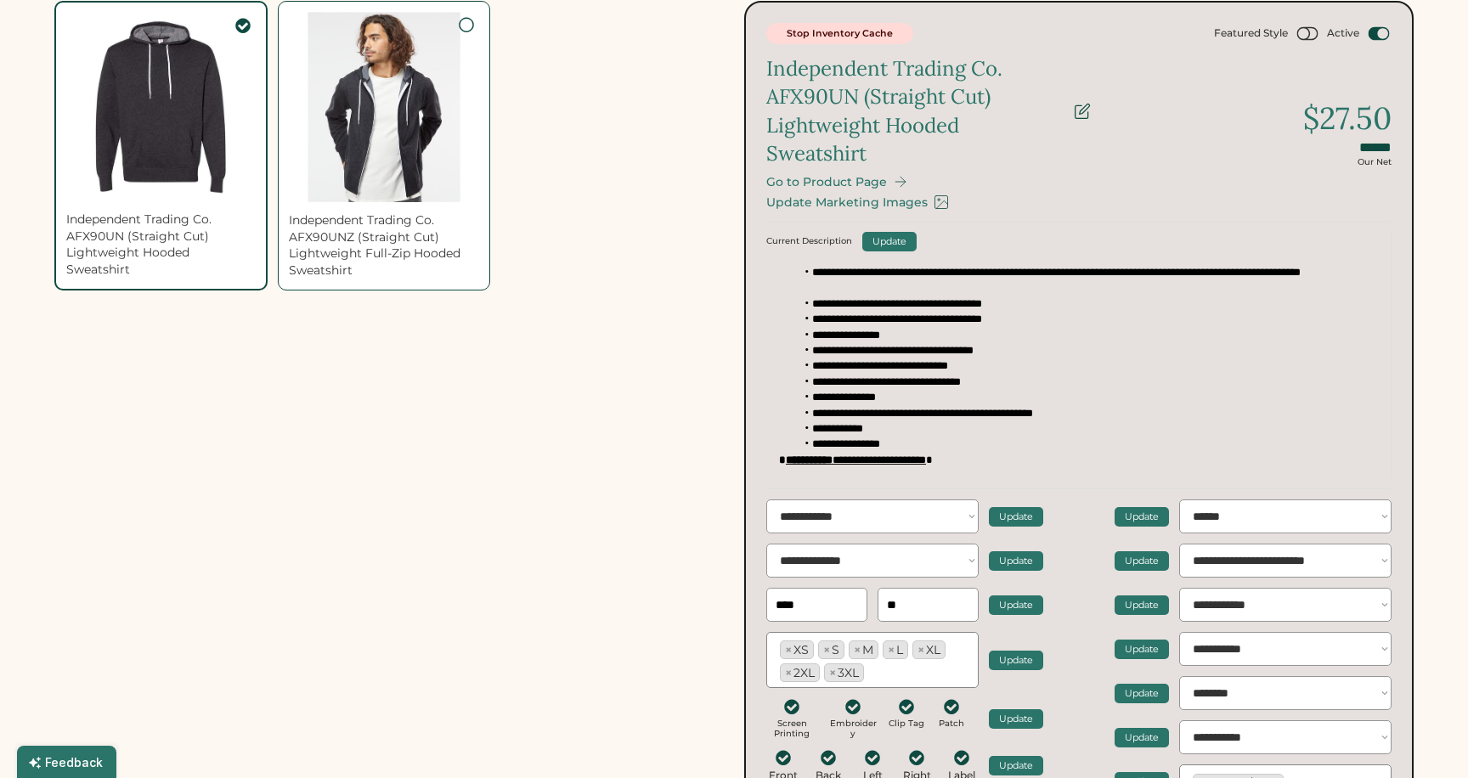  What do you see at coordinates (161, 107) in the screenshot?
I see `img: AFX90UN` at bounding box center [161, 107].